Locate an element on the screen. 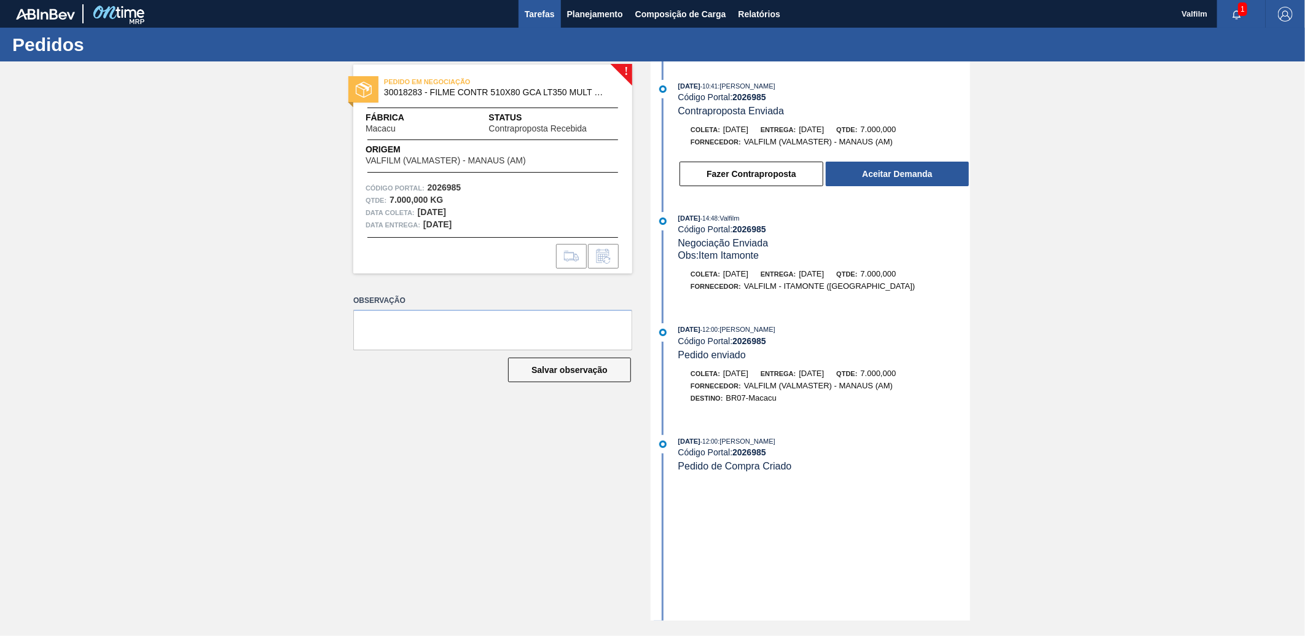 The image size is (1305, 636). span: Origem is located at coordinates (463, 149).